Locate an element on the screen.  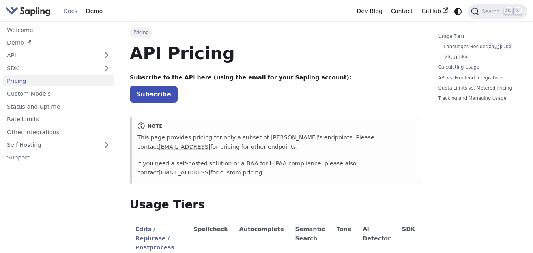
a: Status and Uptime is located at coordinates (58, 106).